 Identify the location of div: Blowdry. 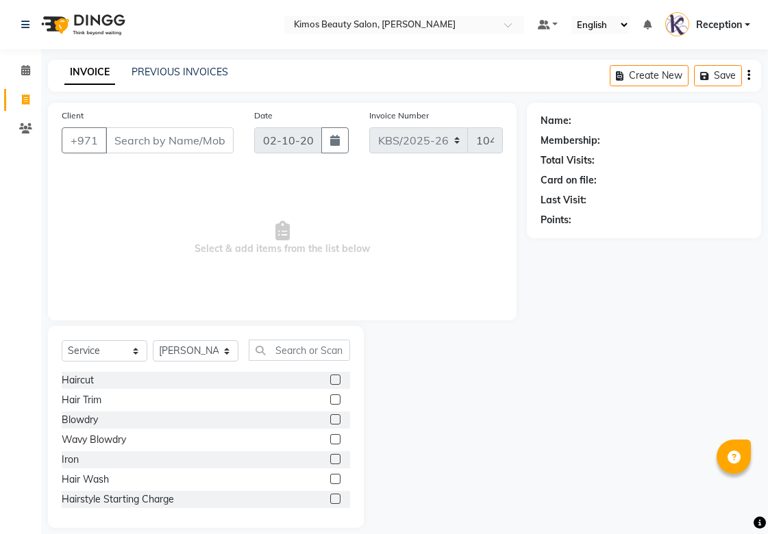
(79, 420).